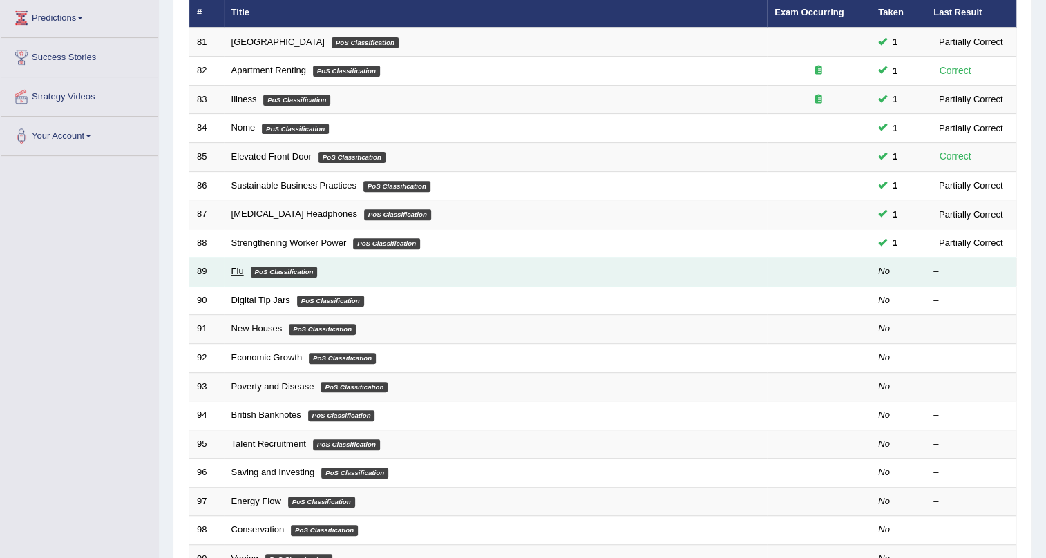 The height and width of the screenshot is (558, 1046). I want to click on a: Illness, so click(244, 99).